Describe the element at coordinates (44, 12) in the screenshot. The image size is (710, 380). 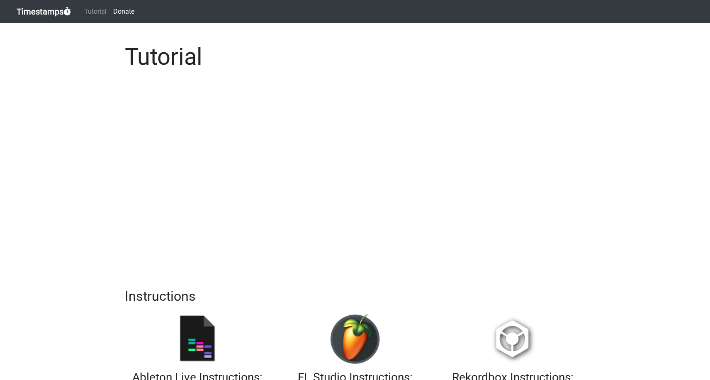
I see `a: Timestamps` at that location.